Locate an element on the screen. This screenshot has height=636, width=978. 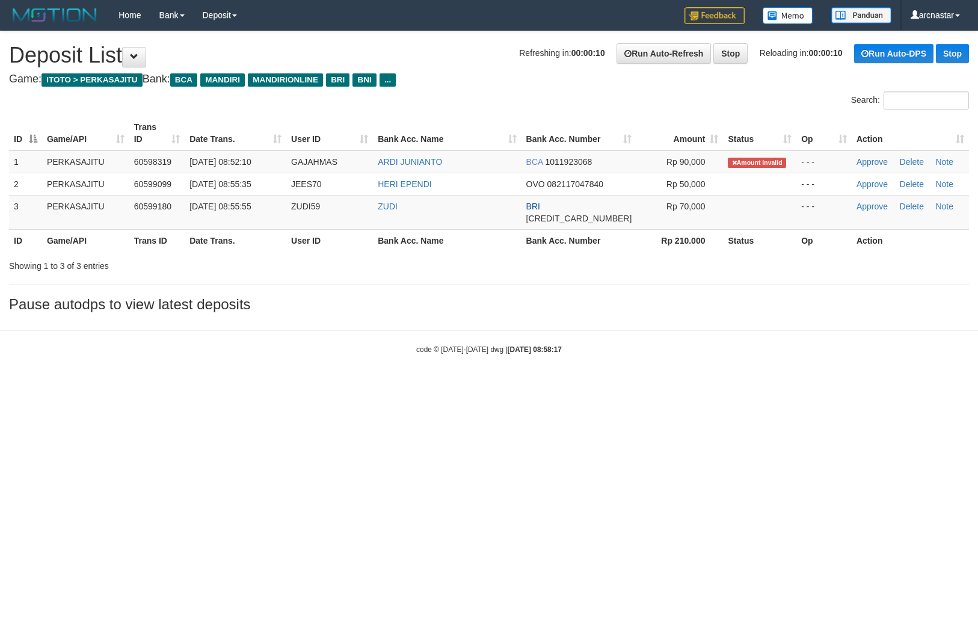
span: Reloading in: is located at coordinates (801, 53).